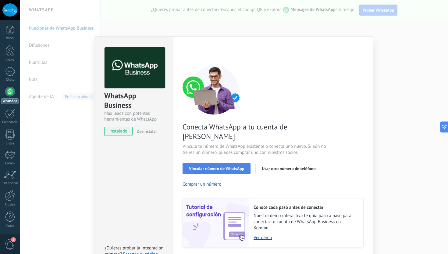 This screenshot has height=254, width=448. What do you see at coordinates (134, 101) in the screenshot?
I see `div: WhatsApp Business` at bounding box center [134, 101].